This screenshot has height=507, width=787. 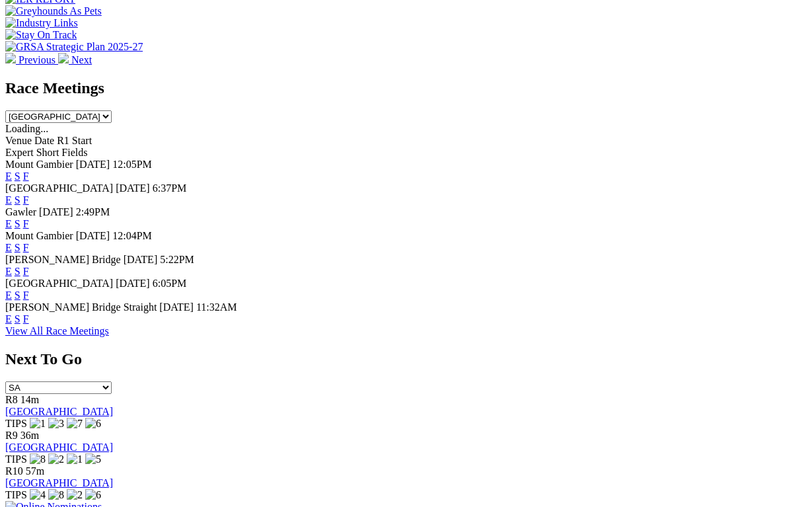 What do you see at coordinates (74, 152) in the screenshot?
I see `span: Fields` at bounding box center [74, 152].